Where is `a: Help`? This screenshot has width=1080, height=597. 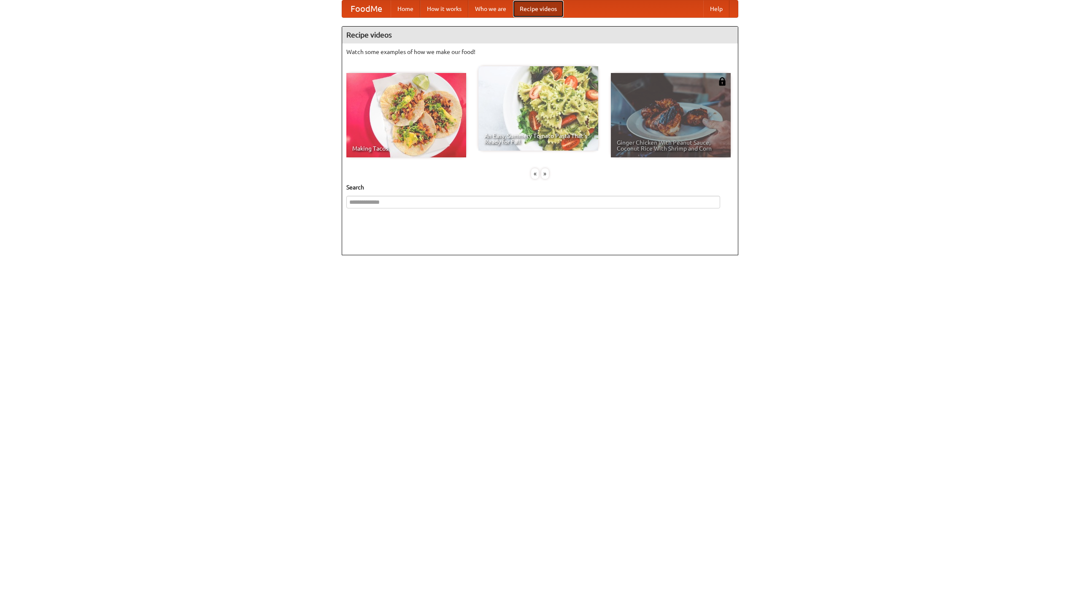
a: Help is located at coordinates (716, 9).